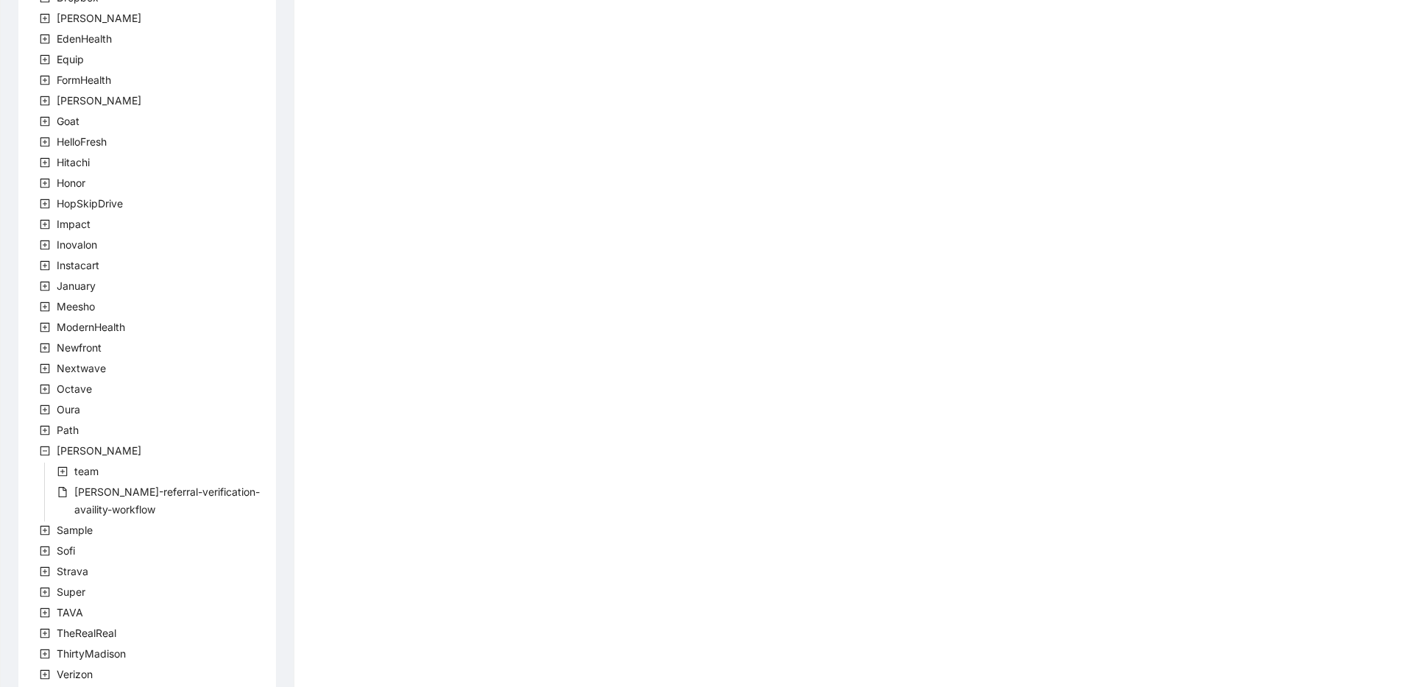 The width and height of the screenshot is (1413, 687). I want to click on span: Garner, so click(99, 101).